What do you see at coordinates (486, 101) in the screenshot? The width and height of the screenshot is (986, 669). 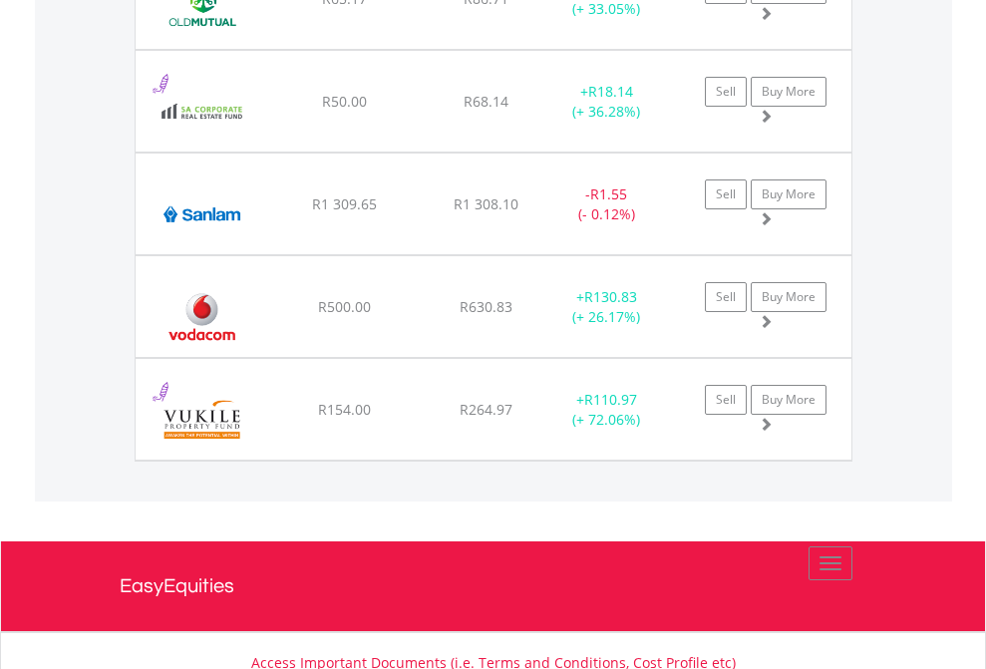 I see `span: R68.14` at bounding box center [486, 101].